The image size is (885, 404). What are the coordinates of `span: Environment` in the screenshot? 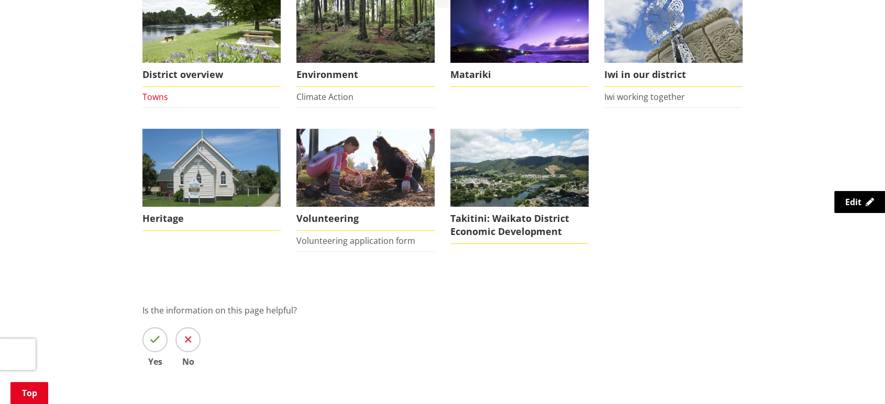 It's located at (366, 75).